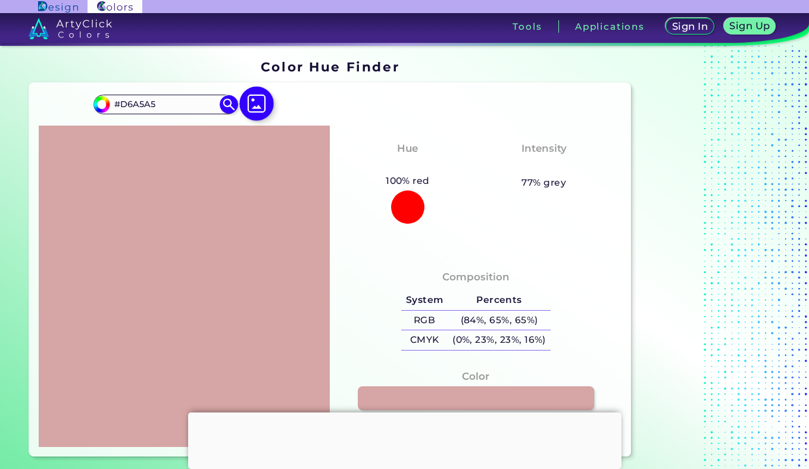 Image resolution: width=809 pixels, height=469 pixels. Describe the element at coordinates (70, 29) in the screenshot. I see `img: logo_artyclick_colors_white.svg` at that location.